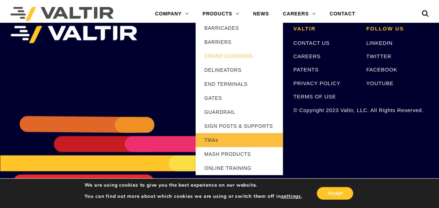 This screenshot has height=208, width=439. Describe the element at coordinates (379, 56) in the screenshot. I see `a: TWITTER` at that location.